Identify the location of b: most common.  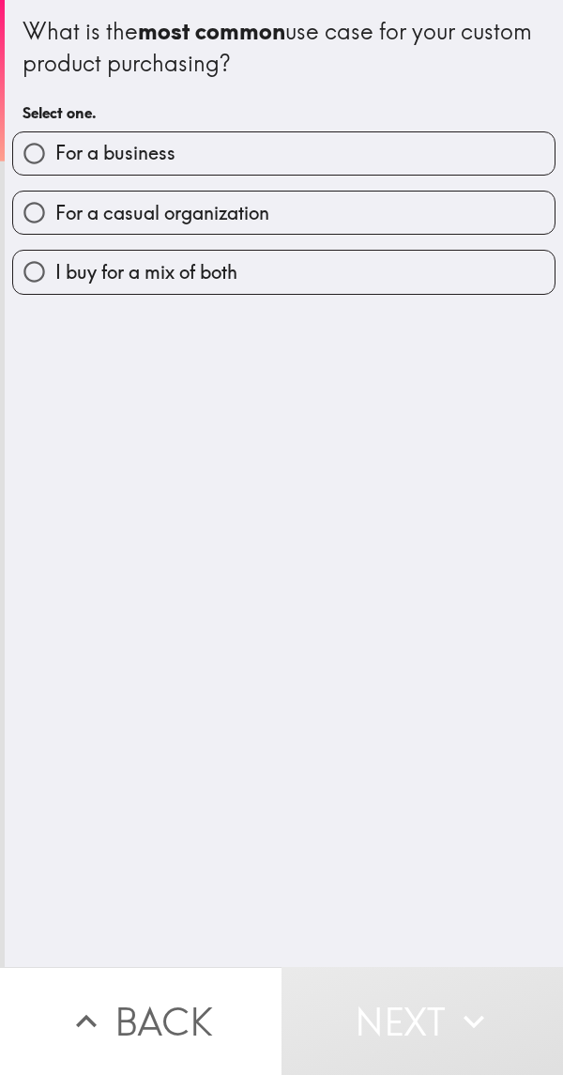
(211, 31).